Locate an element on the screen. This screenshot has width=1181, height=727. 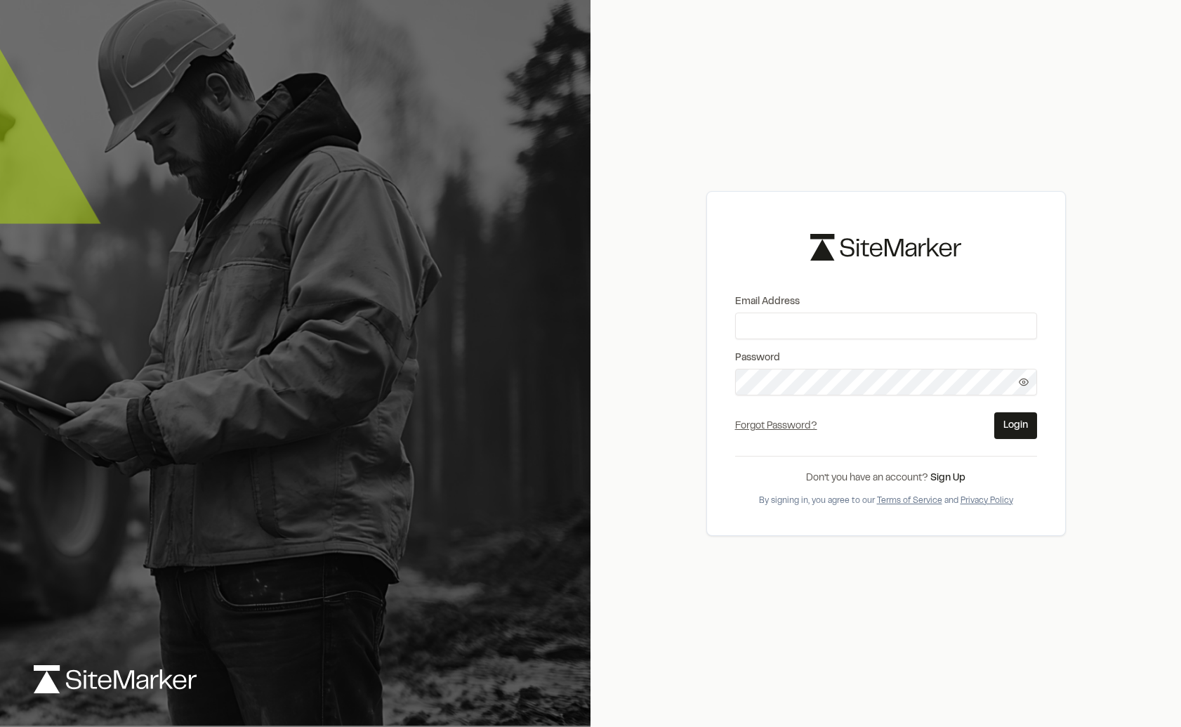
div: Don’t you have an account? is located at coordinates (886, 478).